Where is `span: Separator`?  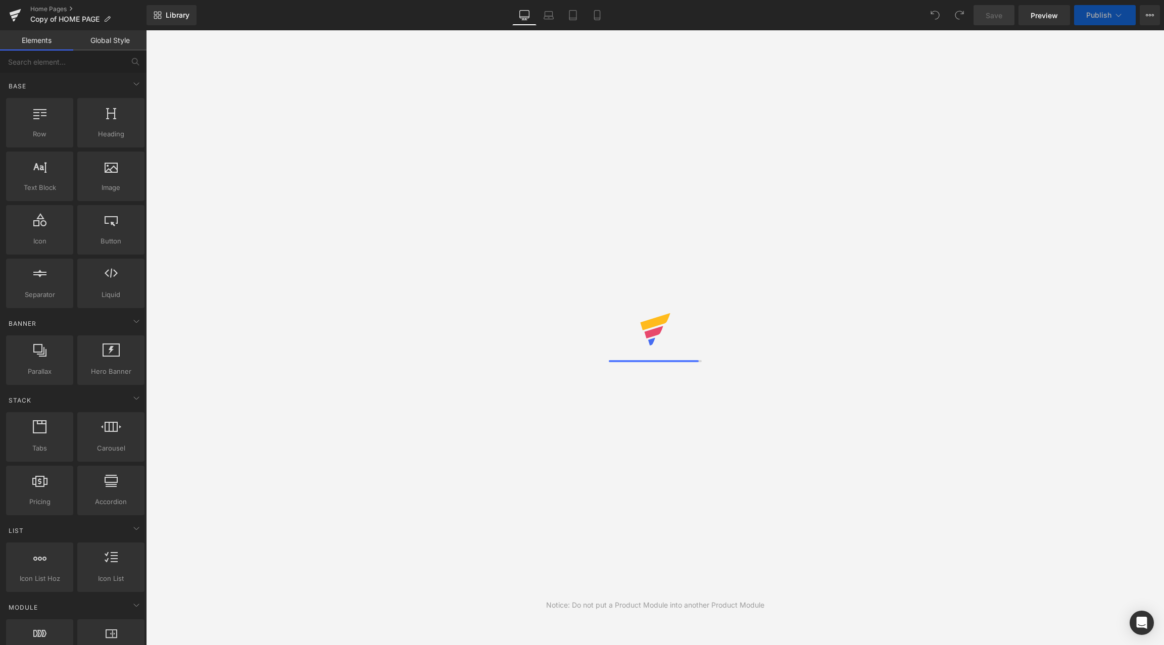
span: Separator is located at coordinates (39, 295).